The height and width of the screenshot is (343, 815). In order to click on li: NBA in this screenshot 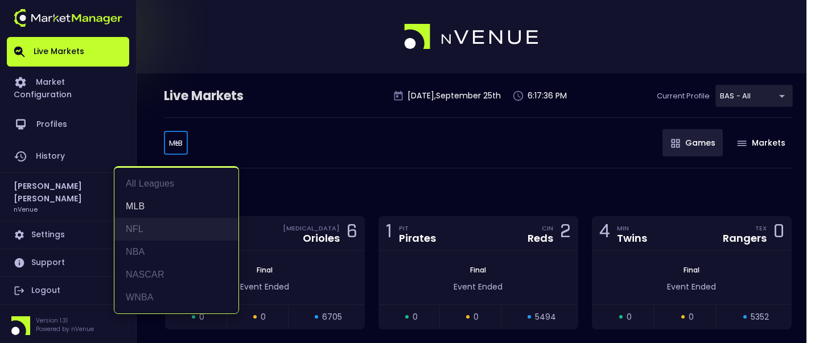, I will do `click(176, 252)`.